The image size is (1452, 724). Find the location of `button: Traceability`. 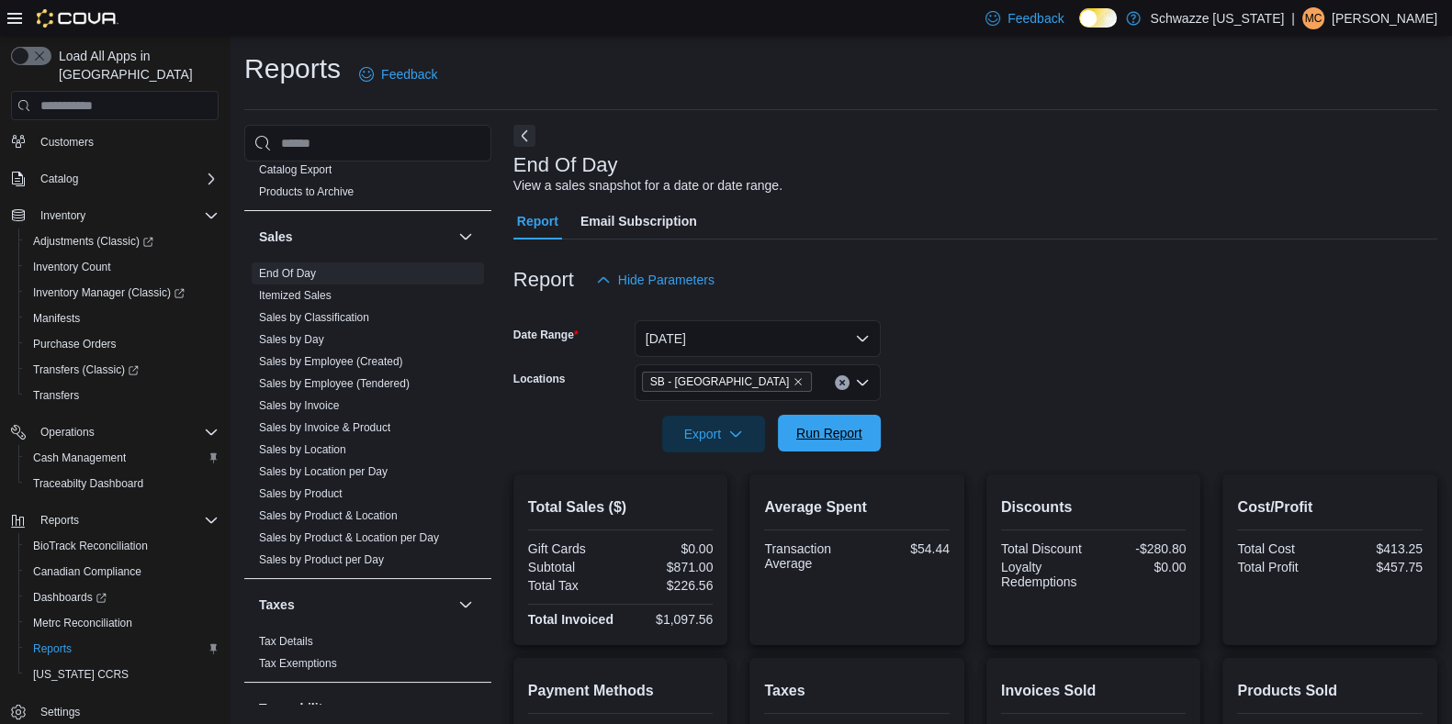

button: Traceability is located at coordinates (465, 709).